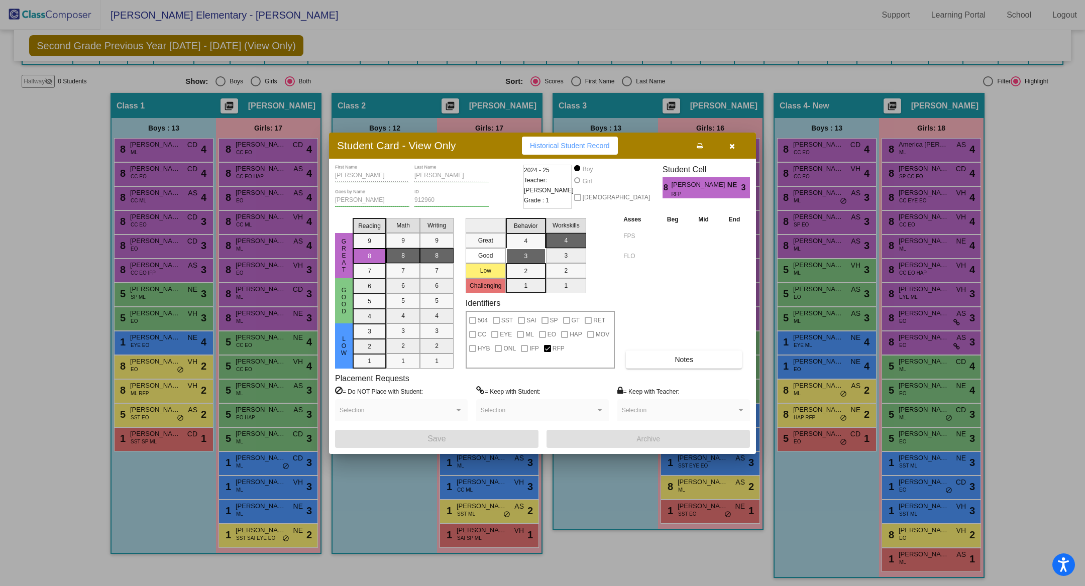 This screenshot has height=586, width=1085. What do you see at coordinates (703, 220) in the screenshot?
I see `th: Mid` at bounding box center [703, 220].